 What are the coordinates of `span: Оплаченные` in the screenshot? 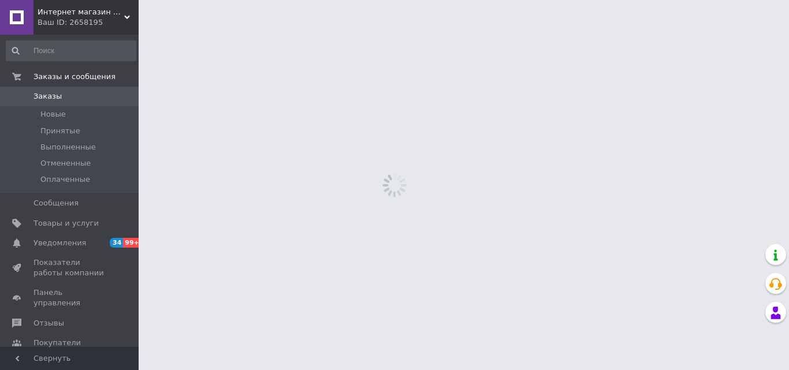 It's located at (65, 180).